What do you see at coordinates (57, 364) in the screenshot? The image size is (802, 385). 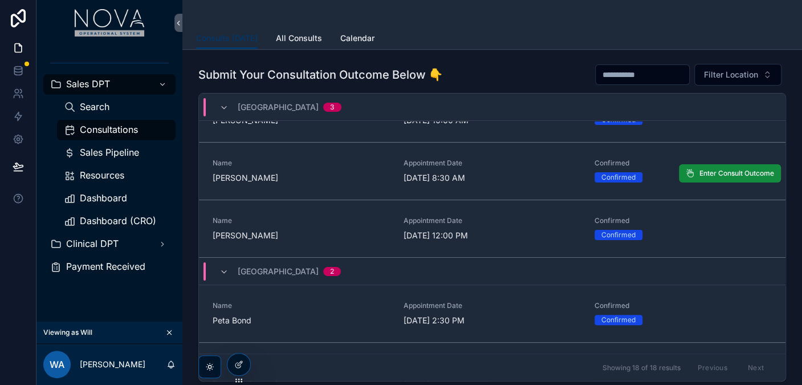 I see `span: WA` at bounding box center [57, 364].